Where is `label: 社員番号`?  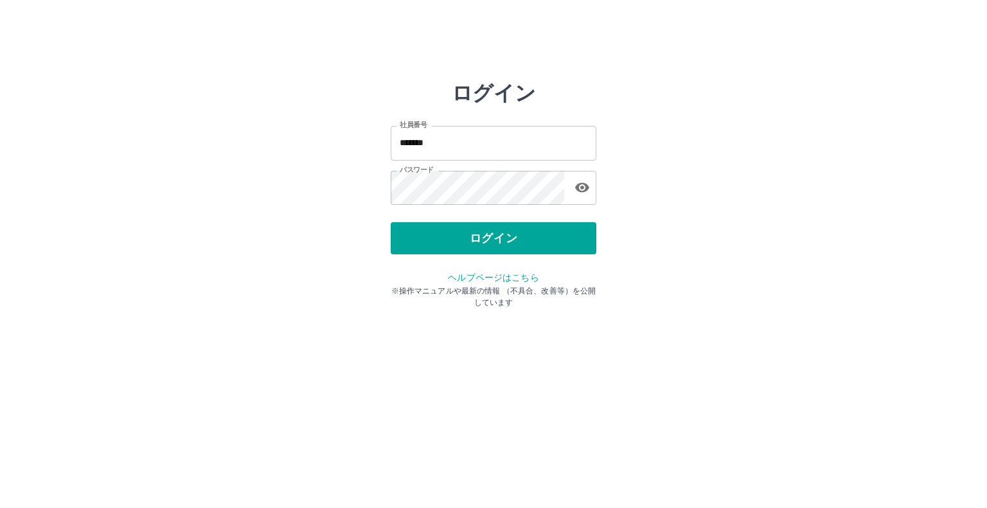
label: 社員番号 is located at coordinates (413, 125).